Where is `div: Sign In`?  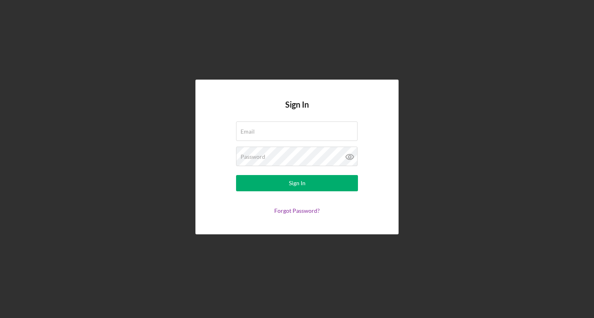 div: Sign In is located at coordinates (297, 183).